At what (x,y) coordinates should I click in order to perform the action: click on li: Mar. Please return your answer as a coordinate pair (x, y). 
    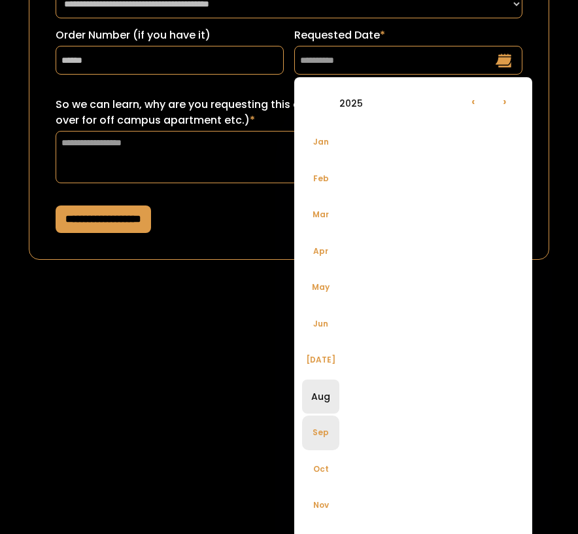
    Looking at the image, I should click on (320, 215).